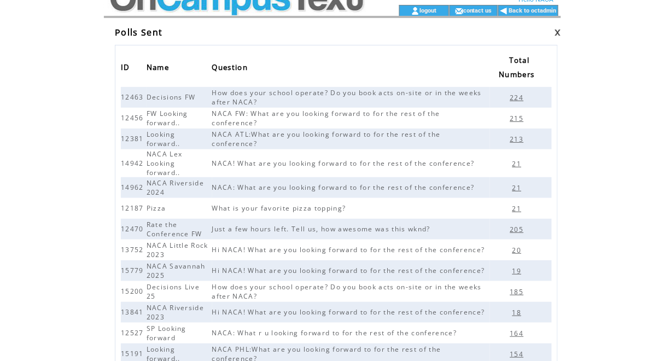  Describe the element at coordinates (327, 139) in the screenshot. I see `span: NACA ATL:What are you looking forward to for the rest of the conference?` at that location.